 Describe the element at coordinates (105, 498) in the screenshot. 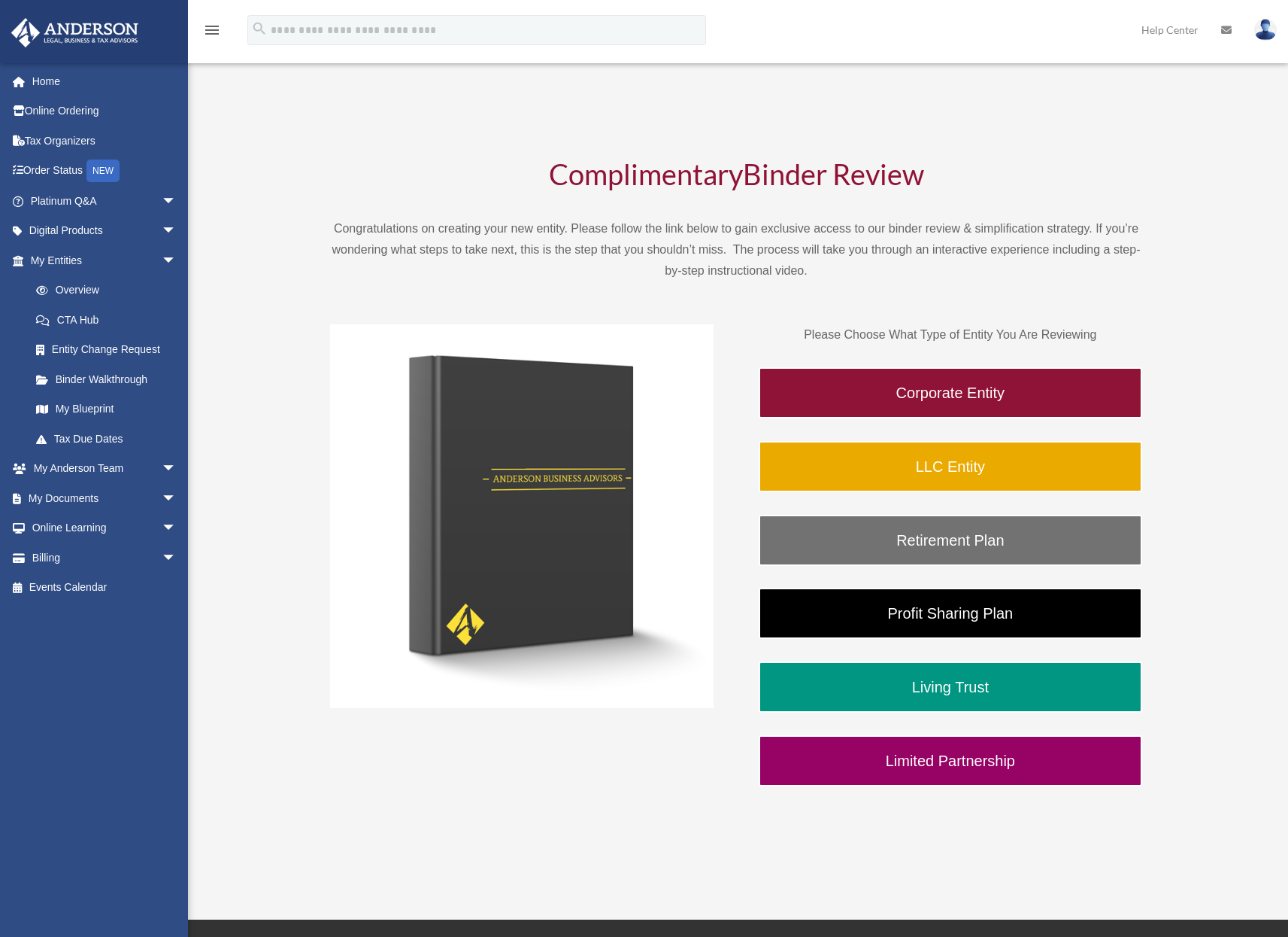

I see `a: My Documentsarrow_drop_down` at that location.